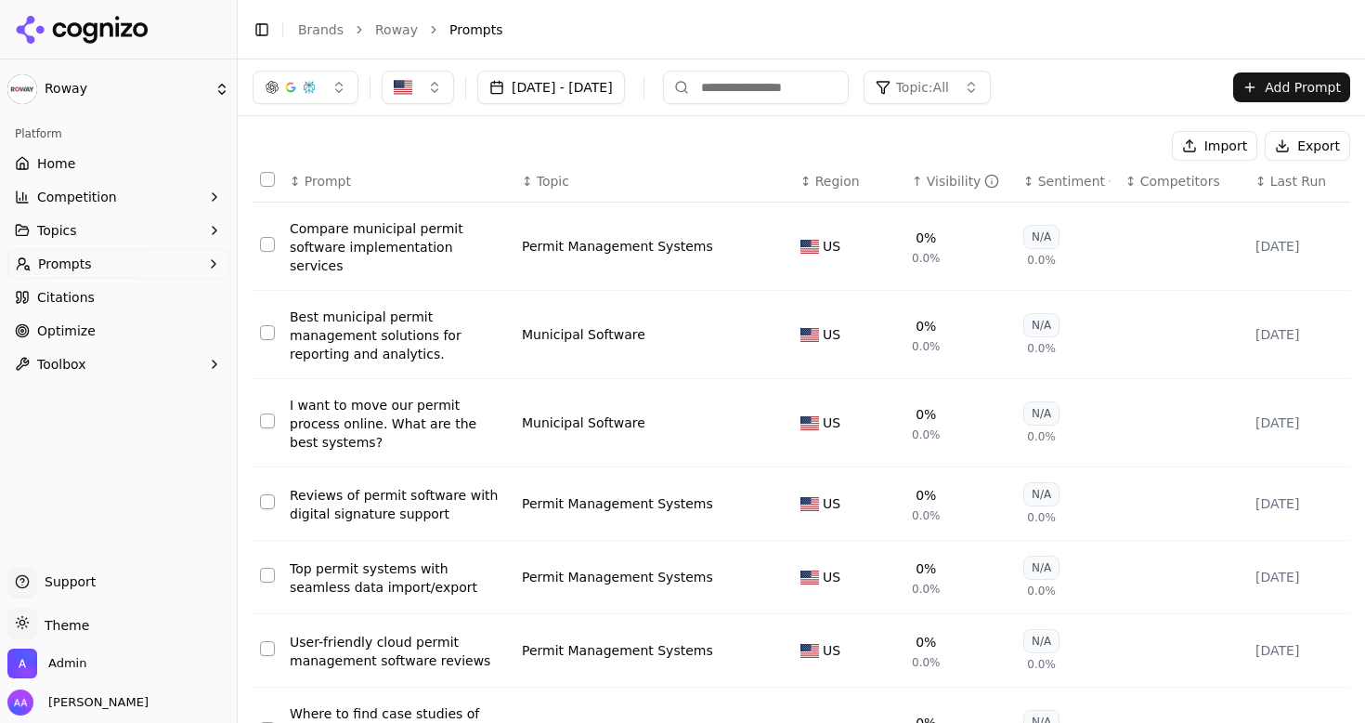 The width and height of the screenshot is (1365, 723). I want to click on th: Topic, so click(654, 181).